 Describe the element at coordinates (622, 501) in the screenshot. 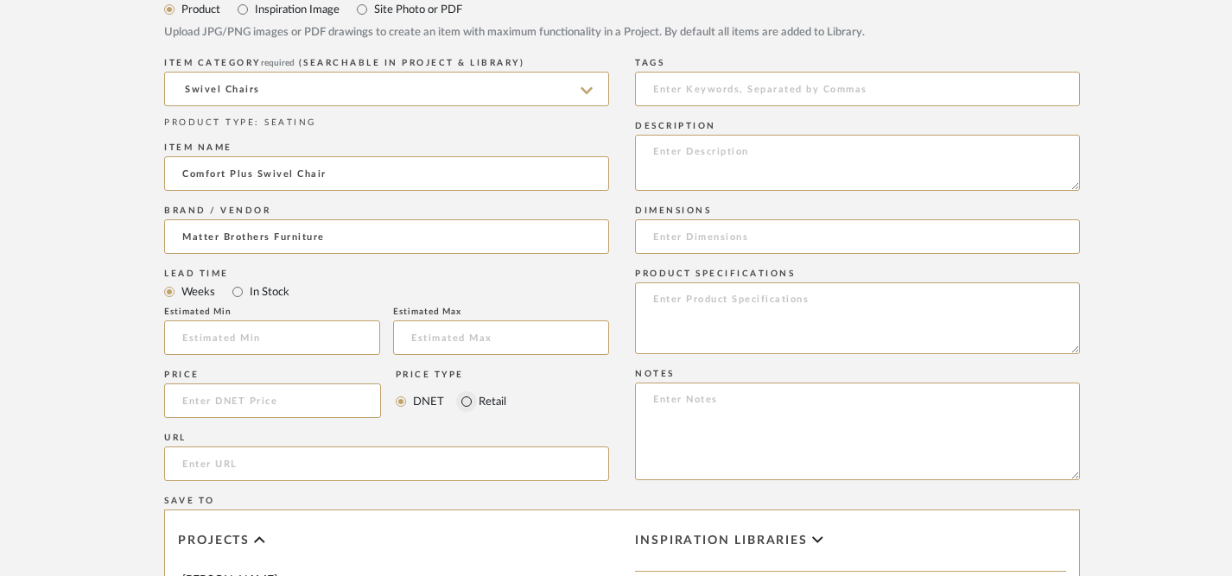

I see `div: Save To` at that location.